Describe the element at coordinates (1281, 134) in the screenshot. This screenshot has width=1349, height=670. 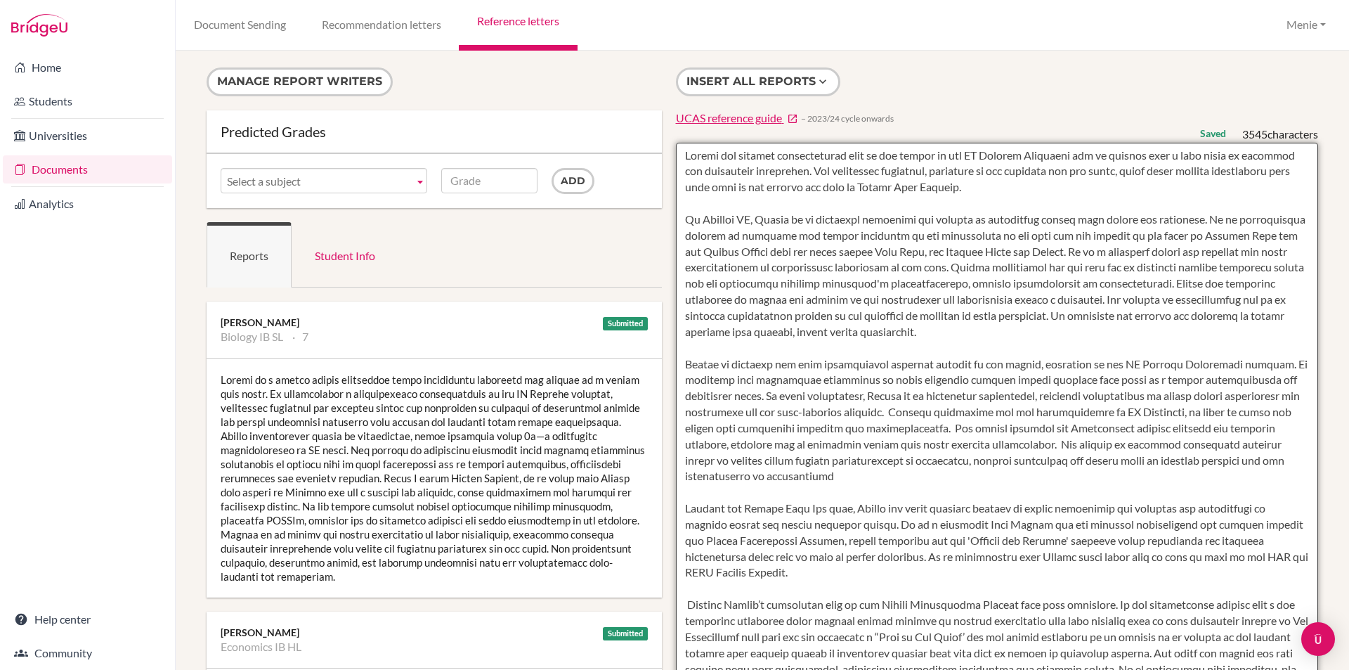
I see `div: characters` at that location.